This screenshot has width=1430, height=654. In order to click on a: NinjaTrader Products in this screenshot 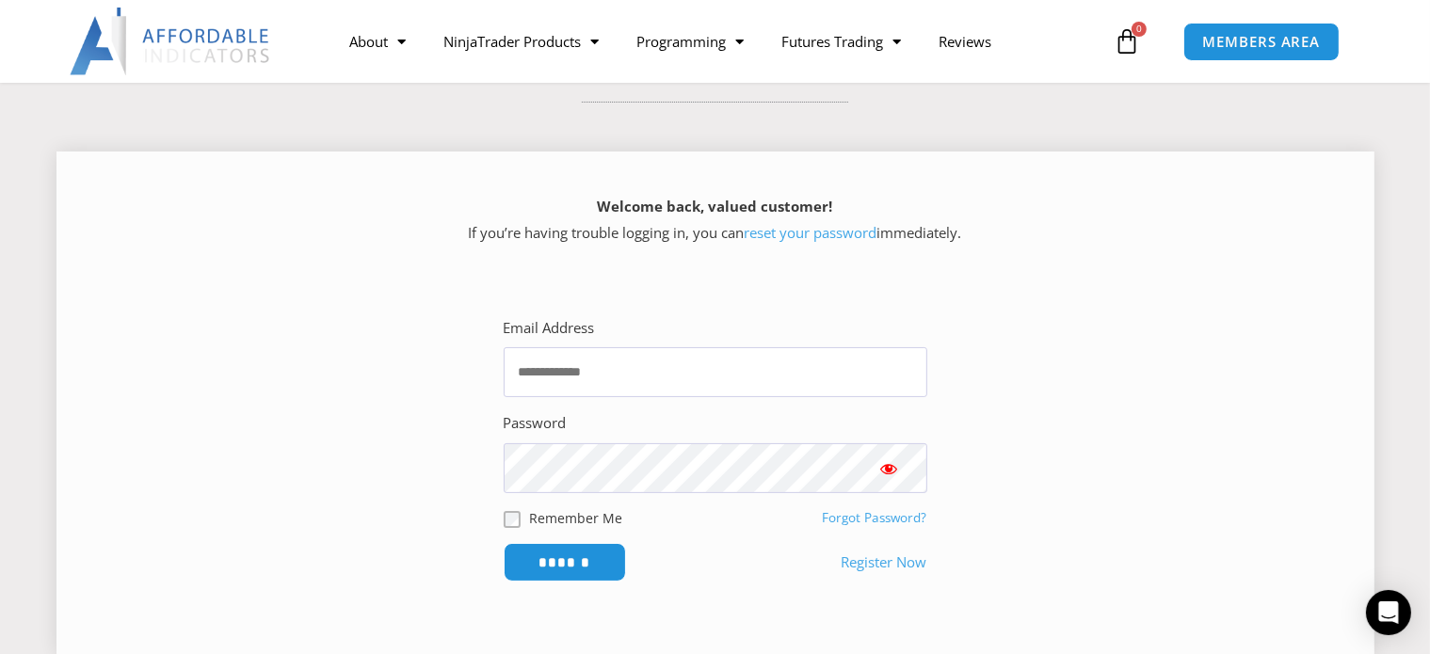, I will do `click(521, 41)`.